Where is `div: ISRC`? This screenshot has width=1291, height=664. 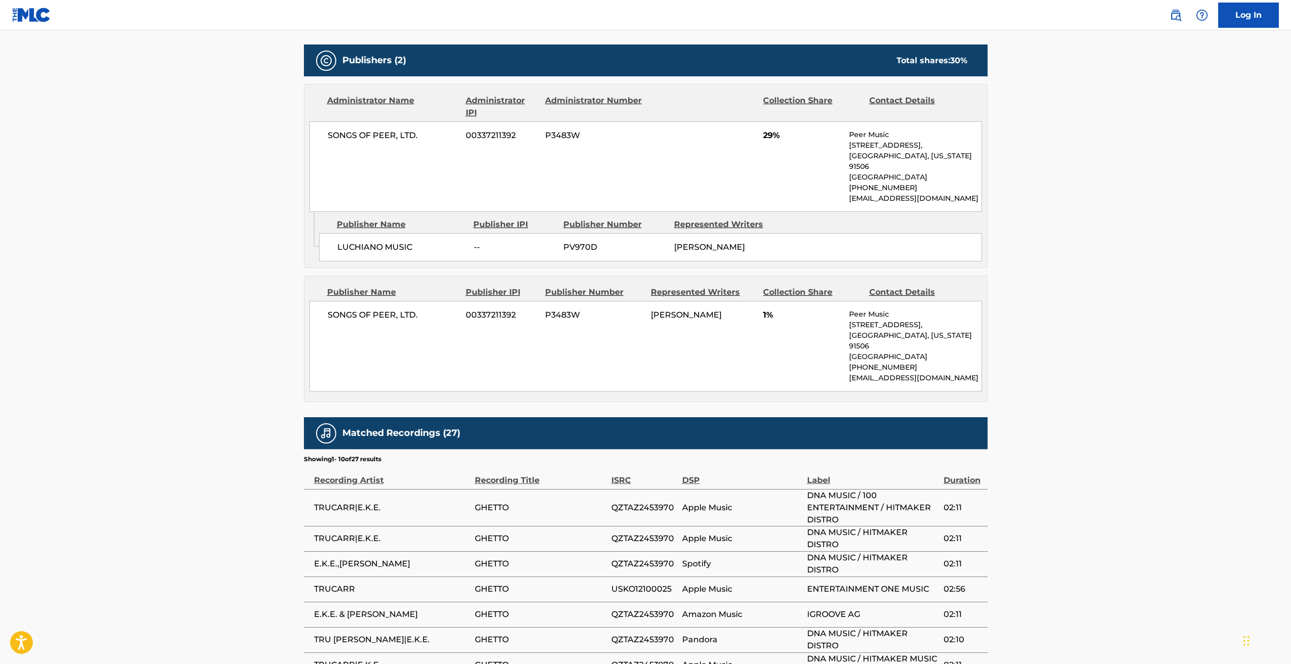
div: ISRC is located at coordinates (644, 475).